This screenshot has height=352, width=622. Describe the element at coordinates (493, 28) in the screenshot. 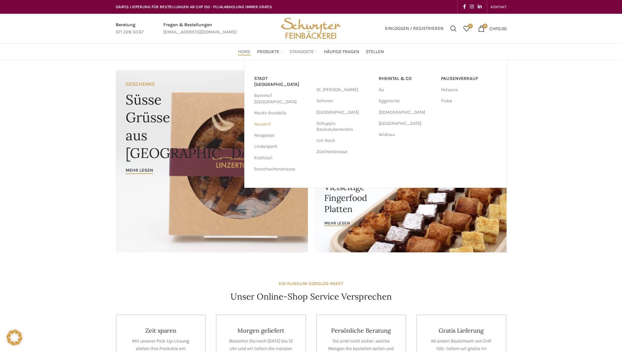

I see `span: CHF` at that location.